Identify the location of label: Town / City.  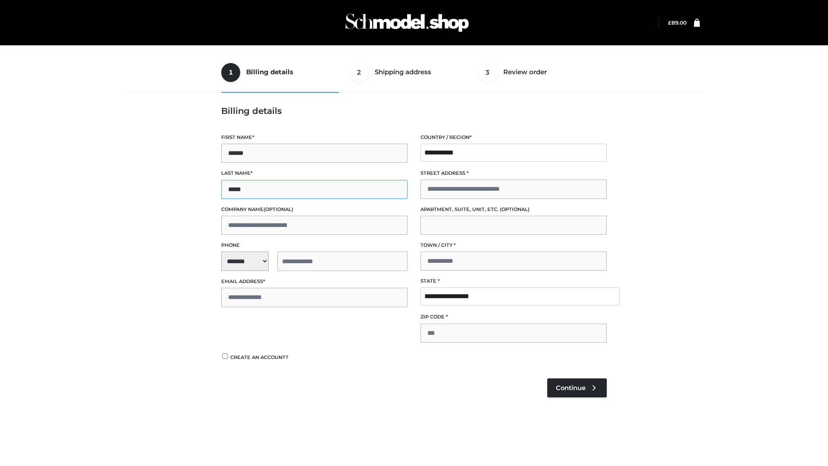
(513, 245).